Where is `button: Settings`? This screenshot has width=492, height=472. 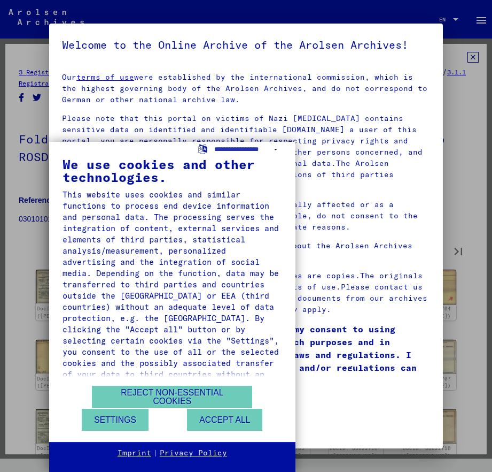
button: Settings is located at coordinates (115, 419).